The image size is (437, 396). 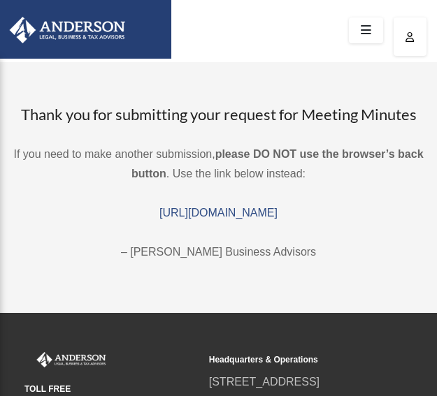 What do you see at coordinates (218, 115) in the screenshot?
I see `h3: Thank you for submitting your request for Meeting Minutes` at bounding box center [218, 115].